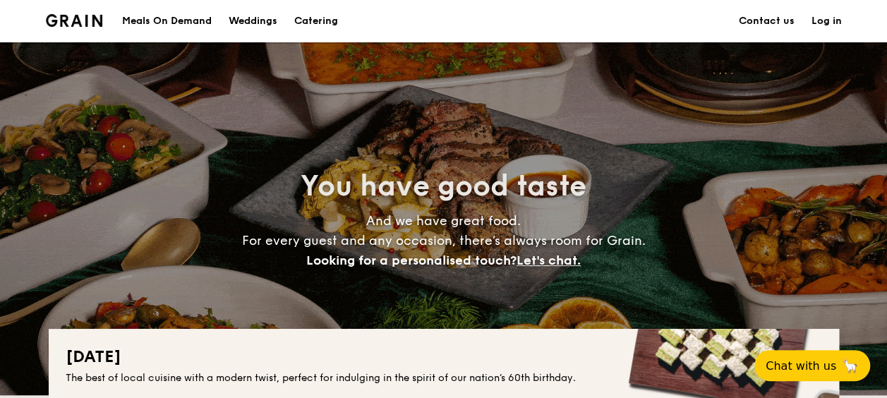 The height and width of the screenshot is (398, 887). What do you see at coordinates (74, 20) in the screenshot?
I see `a: Logotype` at bounding box center [74, 20].